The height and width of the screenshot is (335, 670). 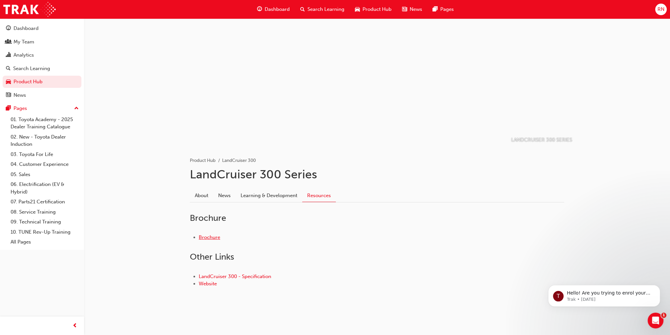 I want to click on img: Trak, so click(x=29, y=9).